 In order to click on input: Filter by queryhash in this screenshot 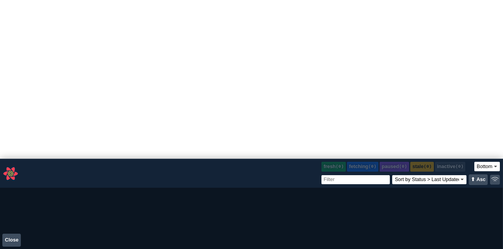, I will do `click(356, 180)`.